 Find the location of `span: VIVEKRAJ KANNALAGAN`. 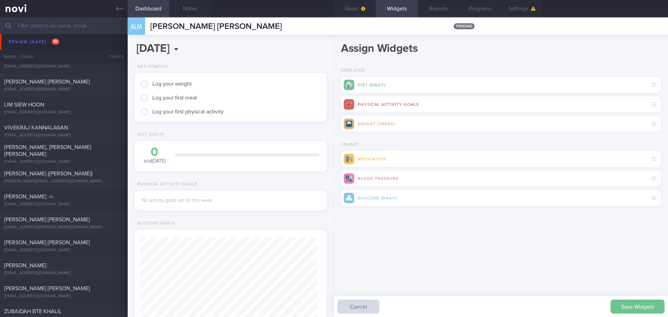

span: VIVEKRAJ KANNALAGAN is located at coordinates (36, 128).